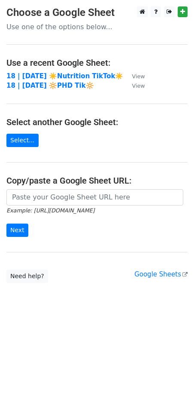 The image size is (194, 399). Describe the element at coordinates (97, 122) in the screenshot. I see `h4: Select another Google Sheet:` at that location.